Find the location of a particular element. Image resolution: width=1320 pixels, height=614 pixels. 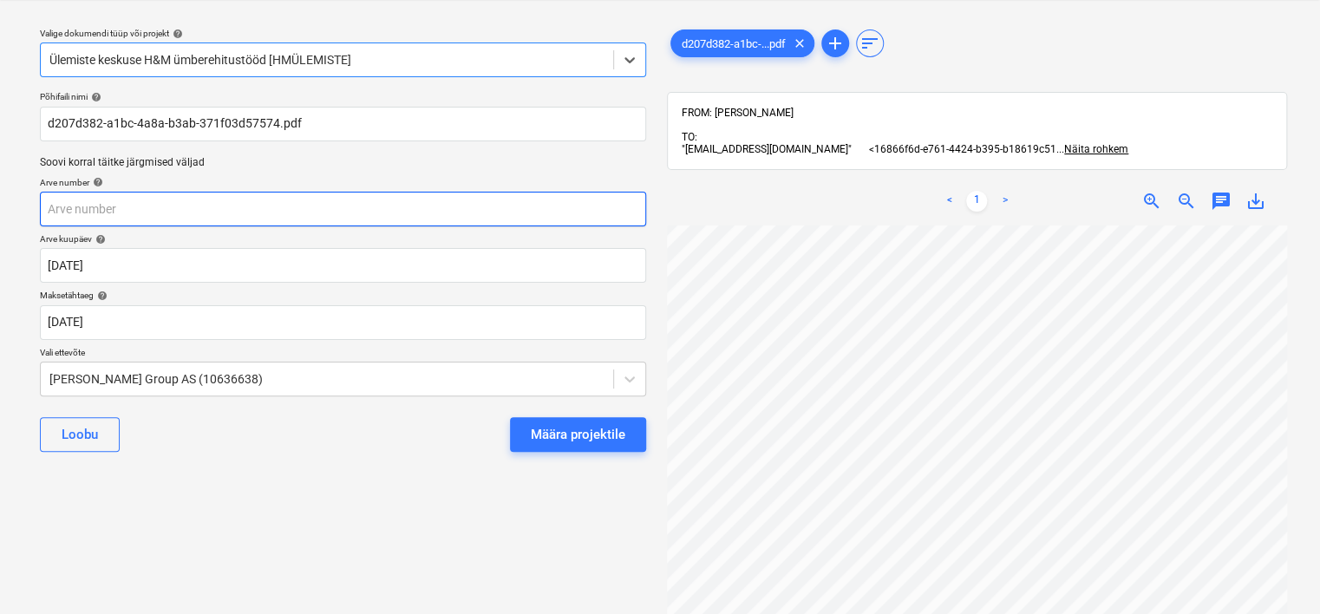

div: Arve kuupäev is located at coordinates (343, 239).